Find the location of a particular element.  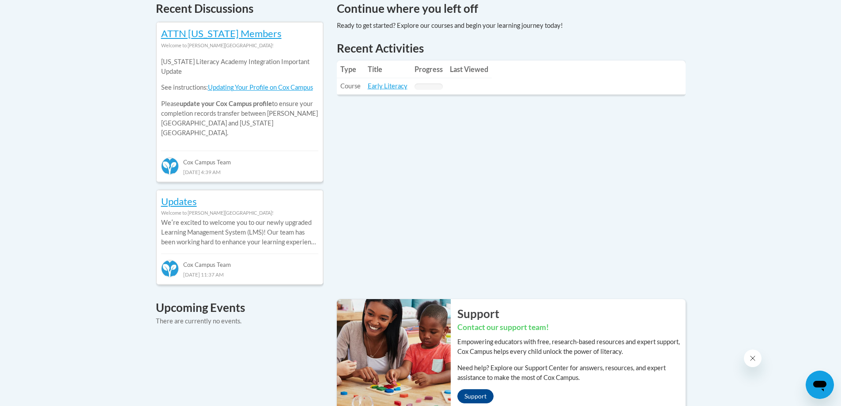

h1: Recent Activities is located at coordinates (511, 48).